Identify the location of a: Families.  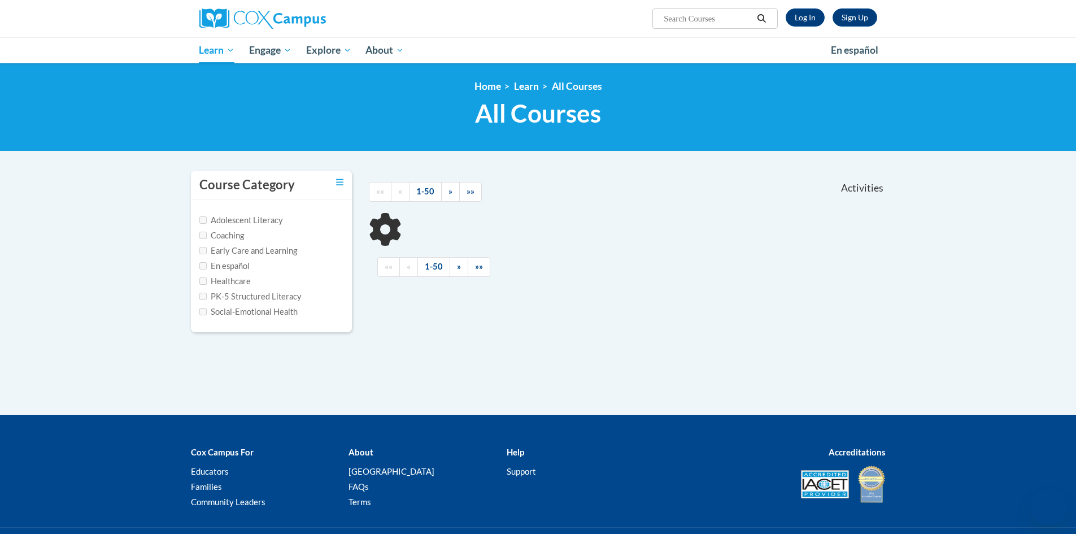
(206, 486).